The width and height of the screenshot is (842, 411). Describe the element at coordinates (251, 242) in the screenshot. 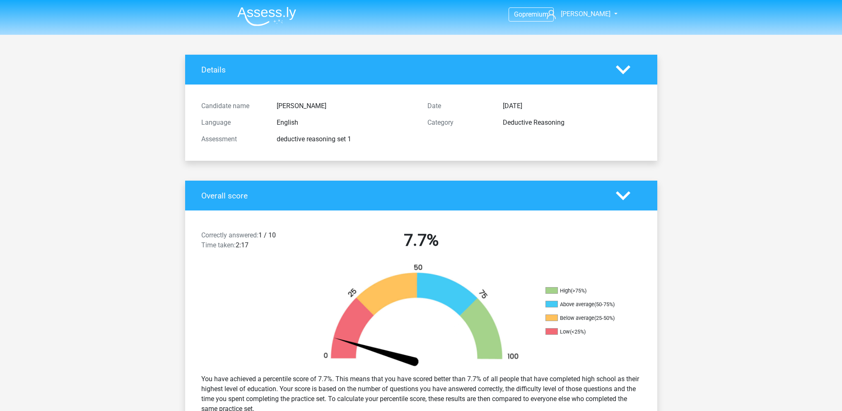

I see `div: 1 / 10 2:17` at that location.